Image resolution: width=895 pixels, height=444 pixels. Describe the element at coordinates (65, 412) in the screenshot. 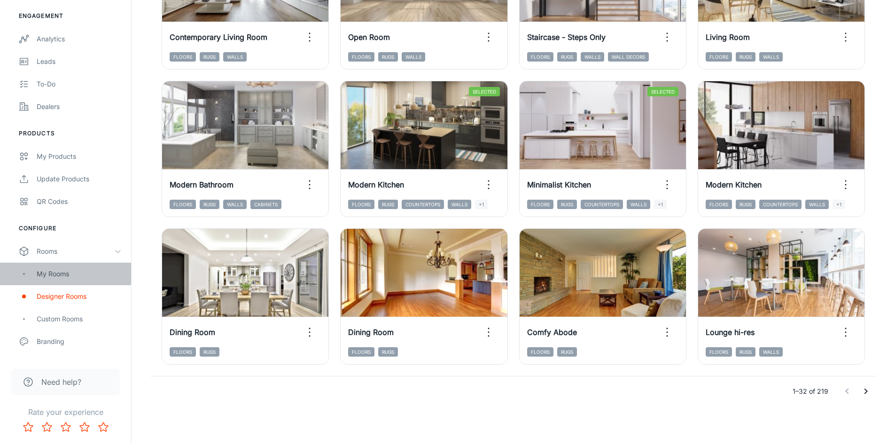

I see `p: Rate your experience` at that location.